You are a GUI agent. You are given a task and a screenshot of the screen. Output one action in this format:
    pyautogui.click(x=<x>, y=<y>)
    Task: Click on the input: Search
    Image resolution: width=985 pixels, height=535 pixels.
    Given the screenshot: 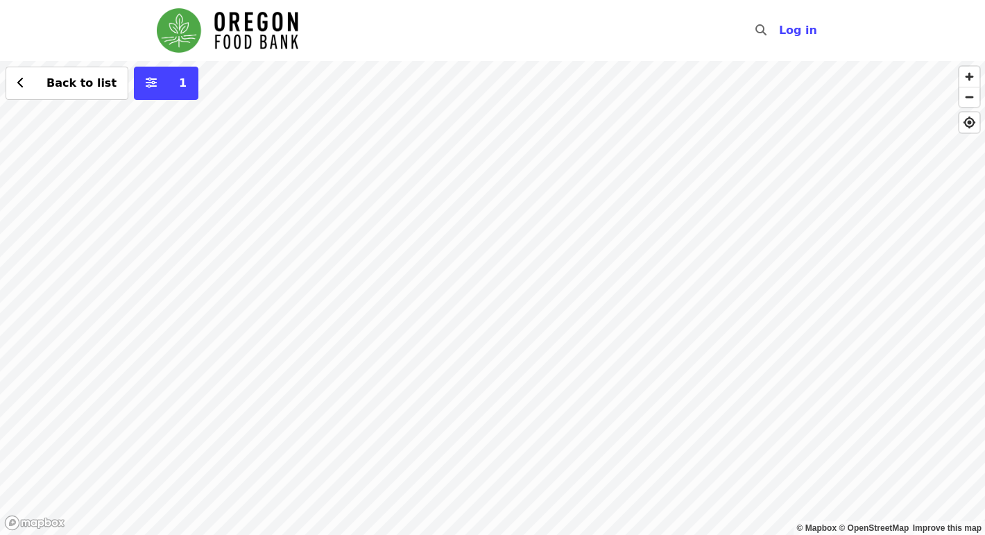 What is the action you would take?
    pyautogui.click(x=781, y=31)
    